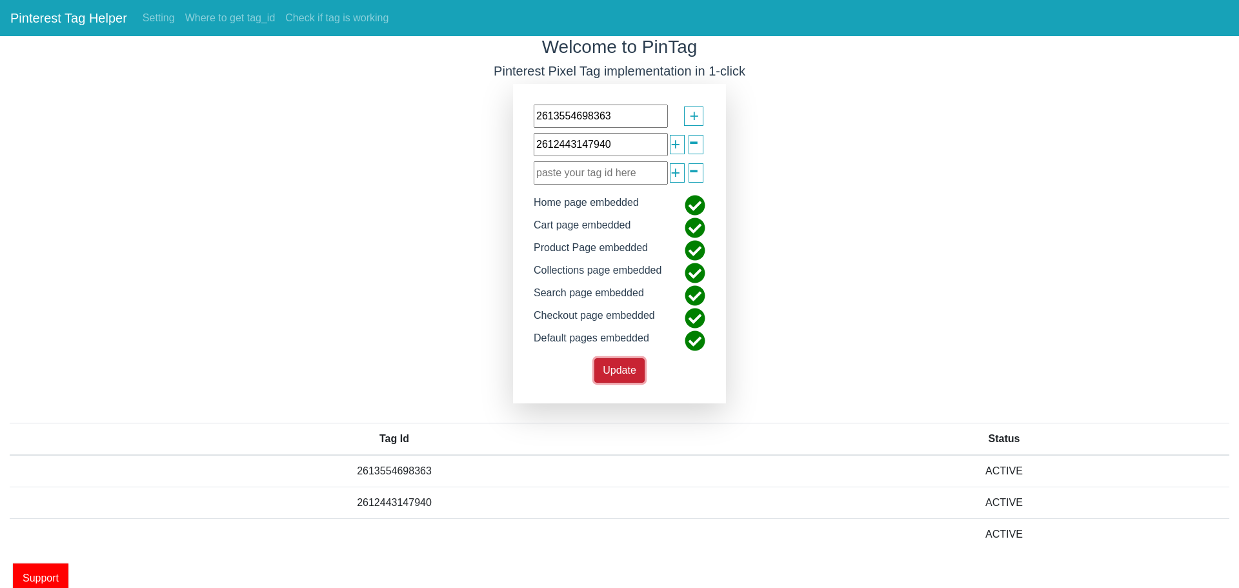 The image size is (1239, 588). What do you see at coordinates (1004, 439) in the screenshot?
I see `th: Status` at bounding box center [1004, 439].